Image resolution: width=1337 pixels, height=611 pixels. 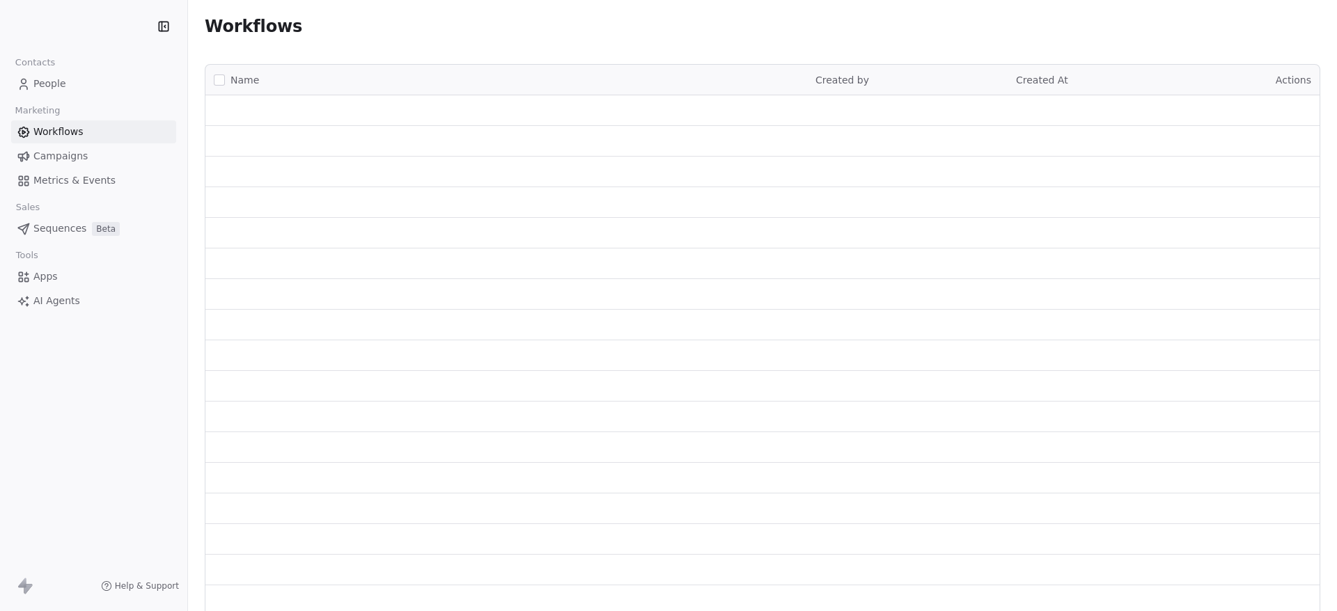 I want to click on span: Contacts, so click(x=35, y=63).